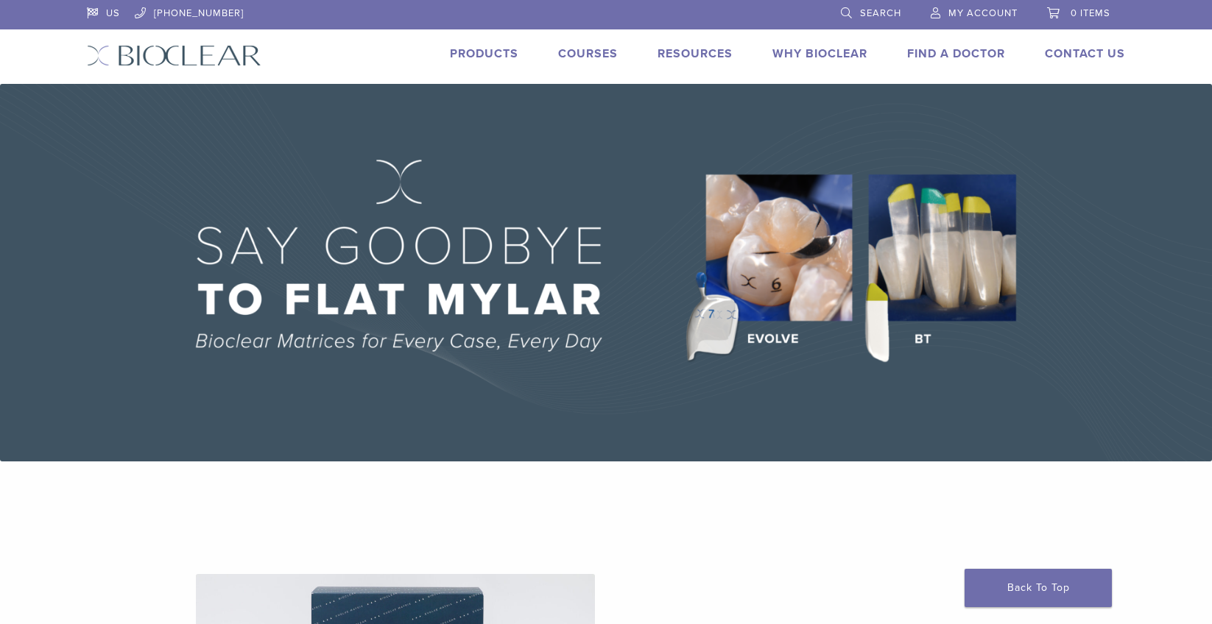 The image size is (1212, 624). What do you see at coordinates (1038, 588) in the screenshot?
I see `a: Back To Top` at bounding box center [1038, 588].